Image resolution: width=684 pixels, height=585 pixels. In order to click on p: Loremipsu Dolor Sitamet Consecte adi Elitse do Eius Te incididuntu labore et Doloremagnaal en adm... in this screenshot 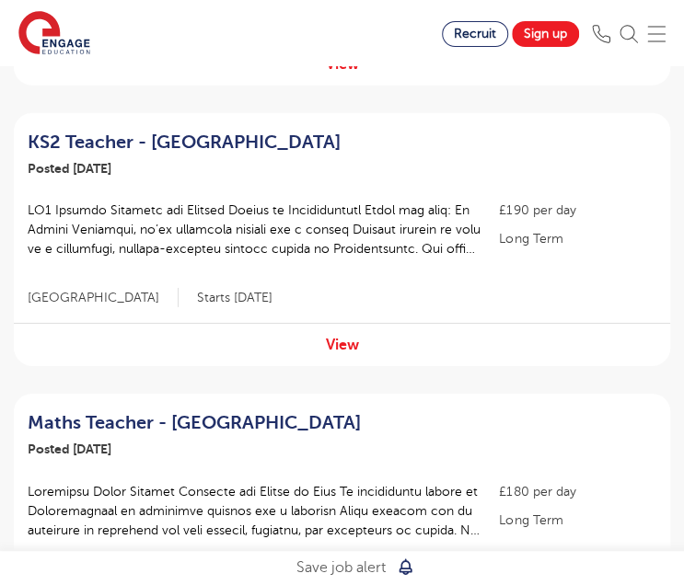, I will do `click(254, 511)`.